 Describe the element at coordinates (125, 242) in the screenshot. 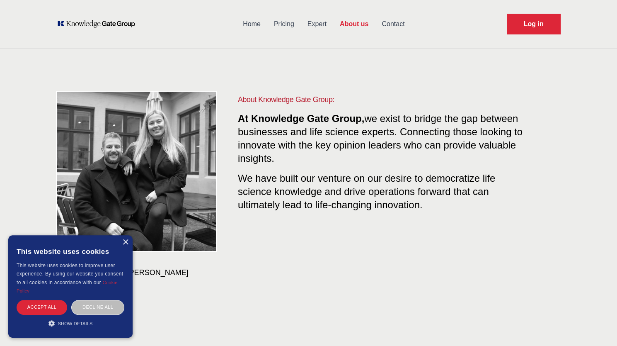

I see `div: Close` at that location.